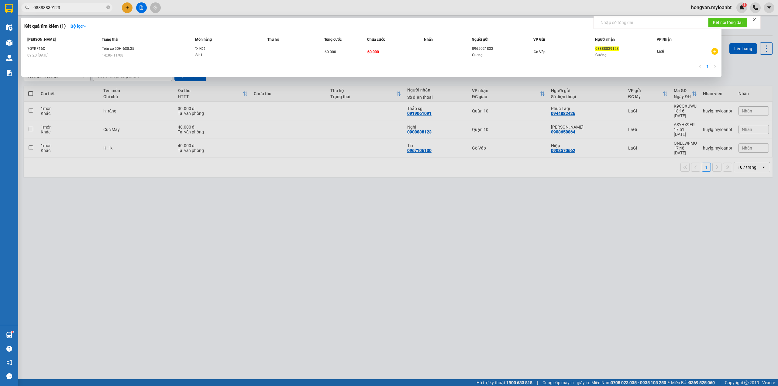 The height and width of the screenshot is (386, 778). I want to click on sup: 1, so click(12, 332).